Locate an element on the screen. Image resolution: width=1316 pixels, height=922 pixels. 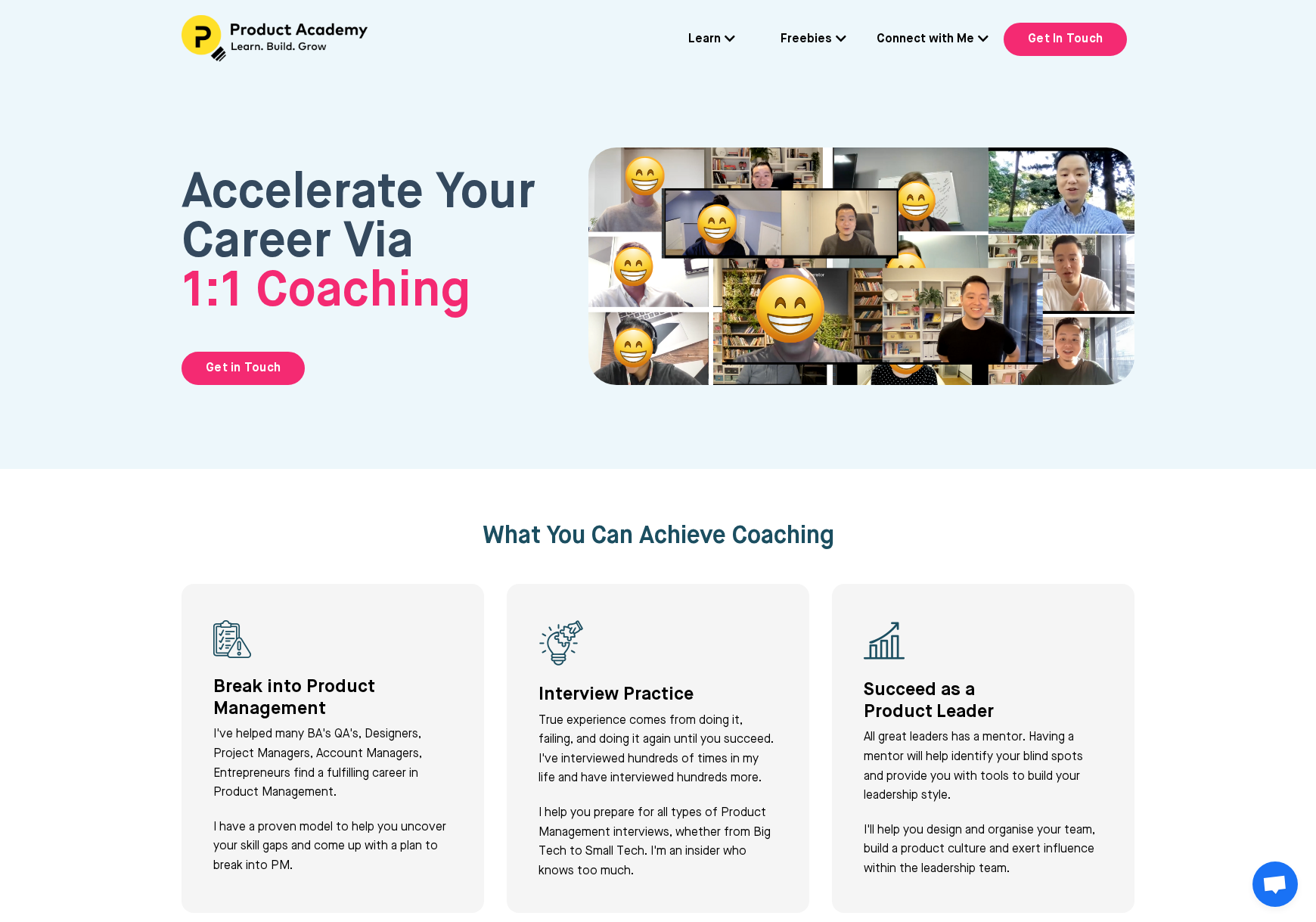
a: Get In Touch is located at coordinates (1065, 40).